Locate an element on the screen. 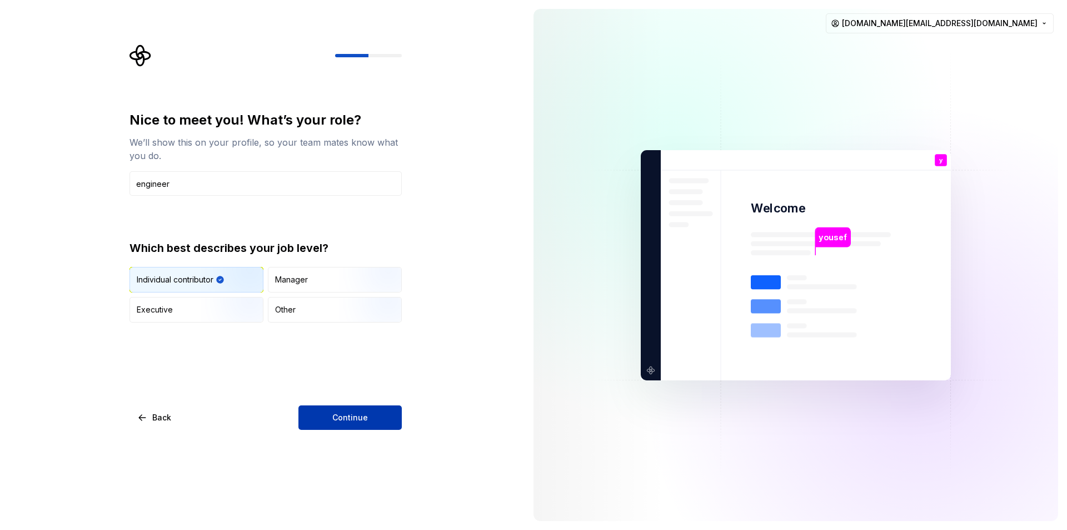  svg: Supernova Logo is located at coordinates (141, 56).